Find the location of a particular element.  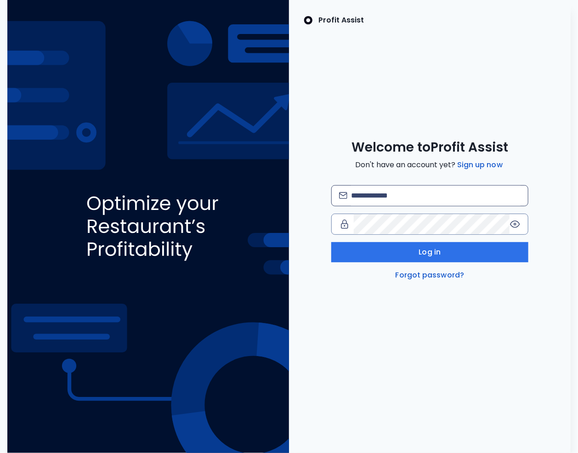

a: Sign up now is located at coordinates (479, 165).